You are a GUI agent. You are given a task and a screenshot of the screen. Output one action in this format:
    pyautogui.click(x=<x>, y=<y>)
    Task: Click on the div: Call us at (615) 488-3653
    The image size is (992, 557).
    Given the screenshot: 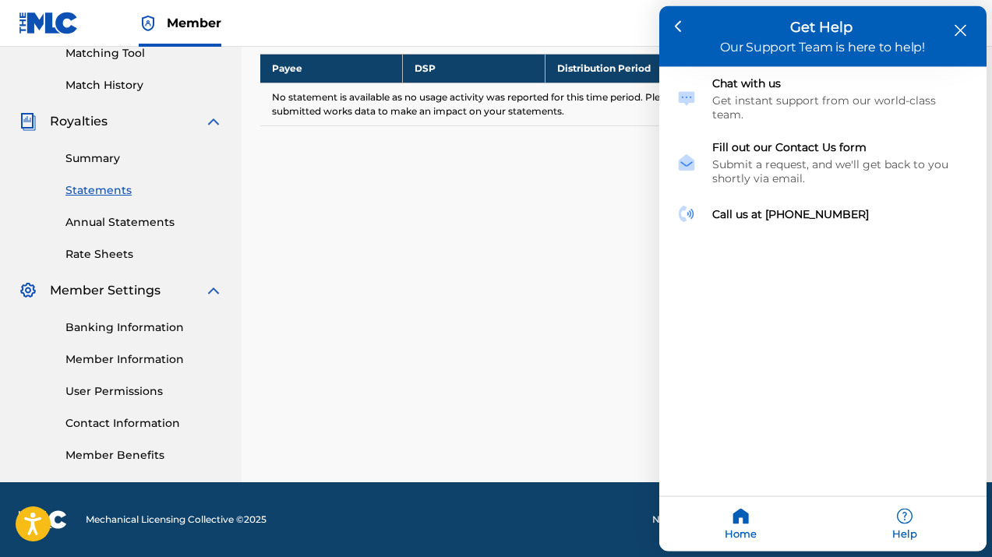 What is the action you would take?
    pyautogui.click(x=823, y=214)
    